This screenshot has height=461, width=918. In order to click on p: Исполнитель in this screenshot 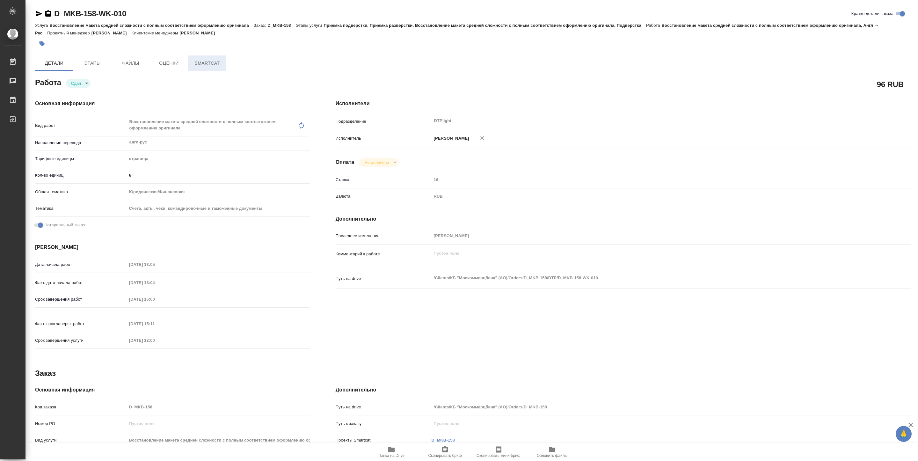, I will do `click(383, 138)`.